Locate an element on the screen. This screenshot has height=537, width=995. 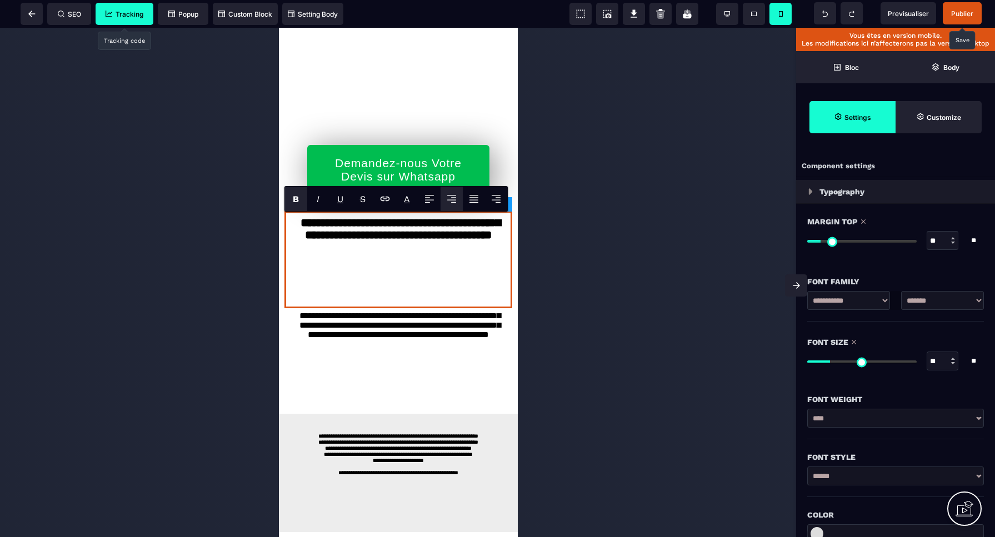
span: Open Style Manager is located at coordinates (938, 117).